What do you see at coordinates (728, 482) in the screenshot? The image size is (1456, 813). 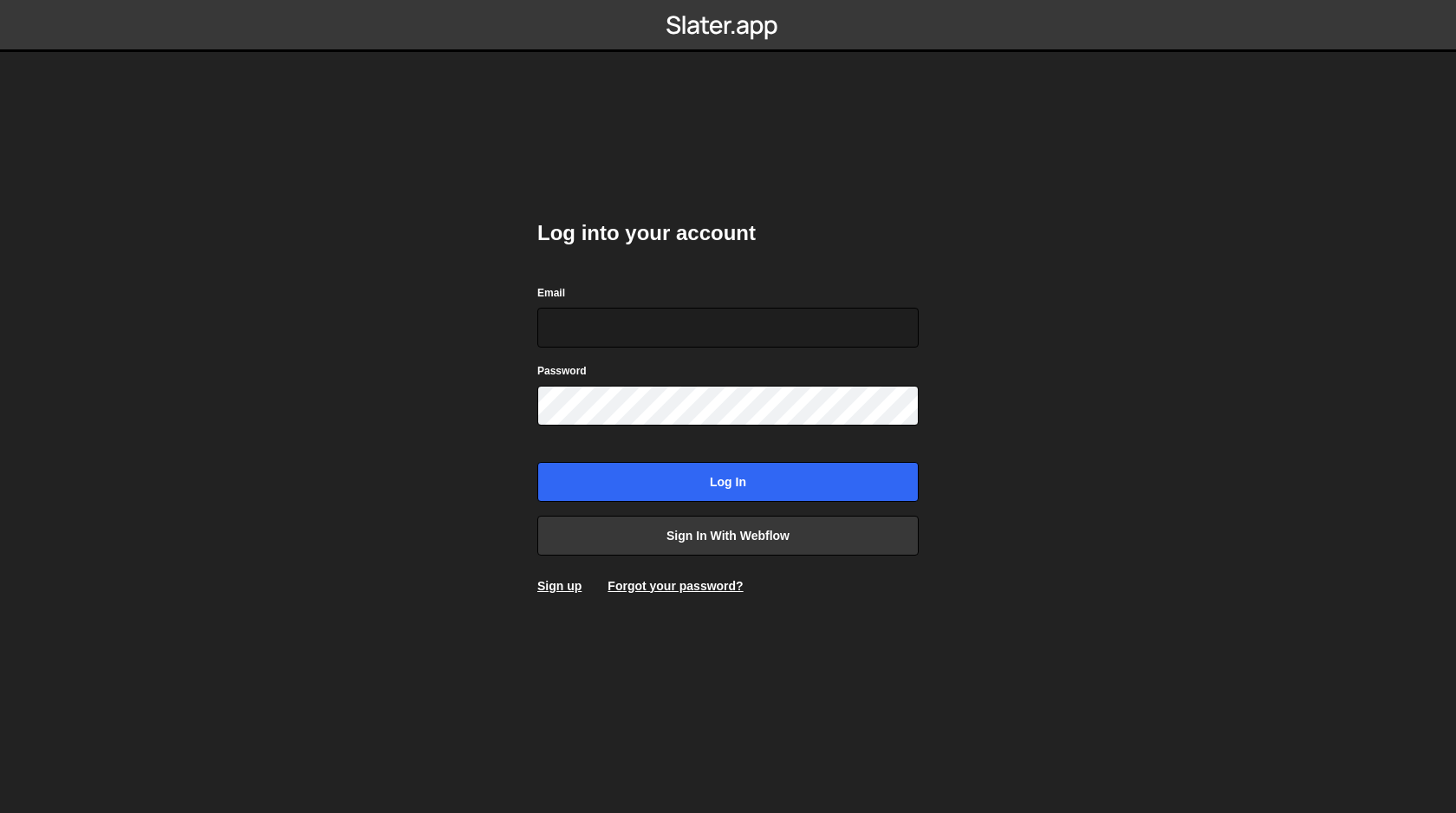 I see `input: Log in` at bounding box center [728, 482].